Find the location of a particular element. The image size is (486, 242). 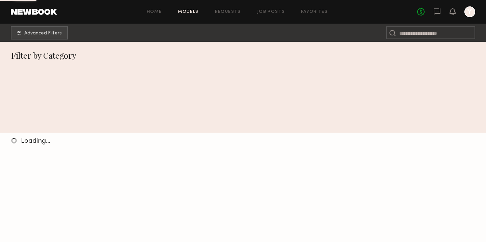

div: Filter by Category is located at coordinates (243, 55).